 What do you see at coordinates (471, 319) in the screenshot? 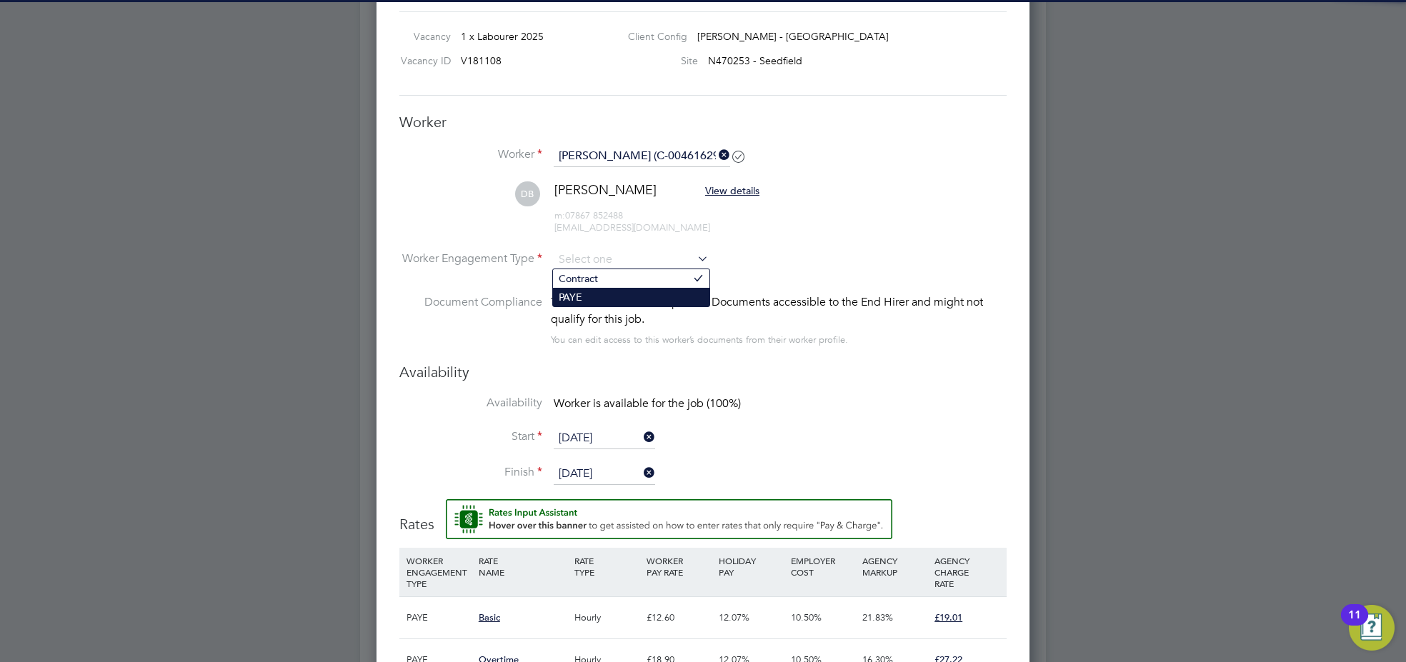
I see `label: Document Compliance` at bounding box center [471, 319].